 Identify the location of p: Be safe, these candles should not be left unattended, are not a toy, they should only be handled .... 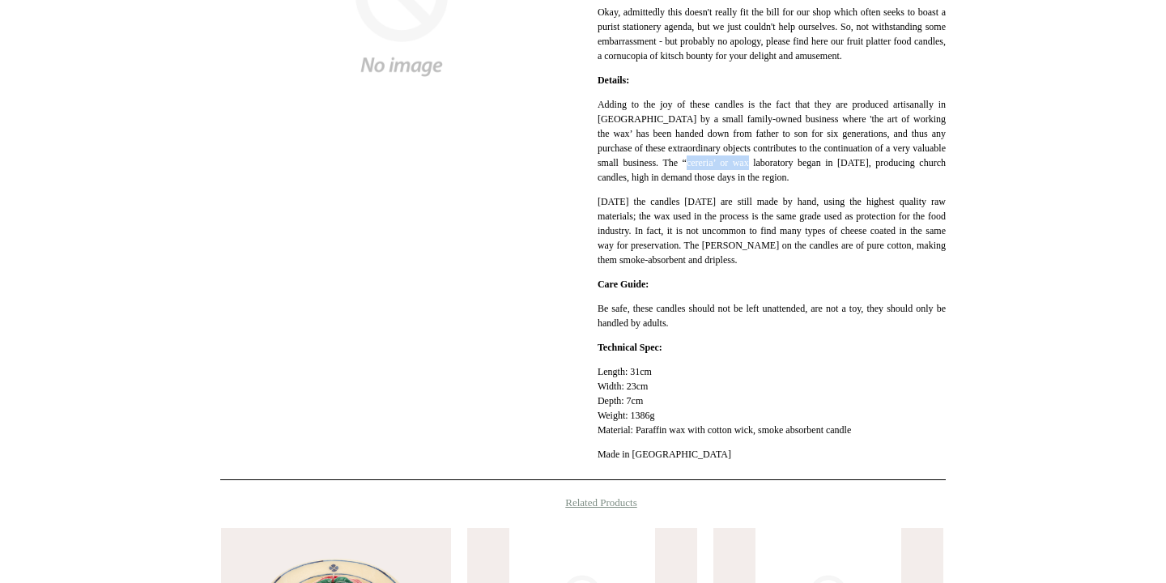
(772, 316).